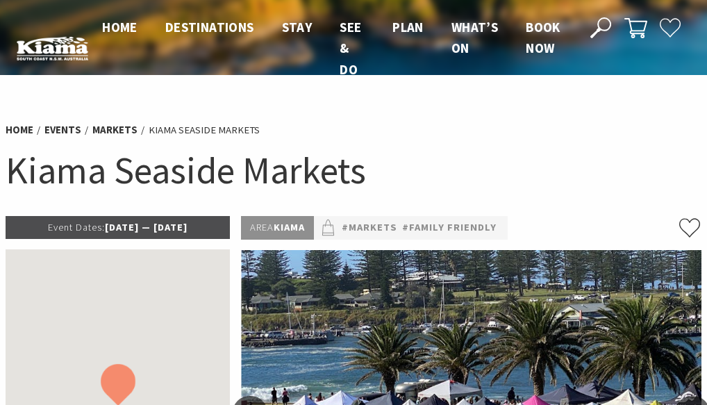  What do you see at coordinates (262, 227) in the screenshot?
I see `span: Area` at bounding box center [262, 227].